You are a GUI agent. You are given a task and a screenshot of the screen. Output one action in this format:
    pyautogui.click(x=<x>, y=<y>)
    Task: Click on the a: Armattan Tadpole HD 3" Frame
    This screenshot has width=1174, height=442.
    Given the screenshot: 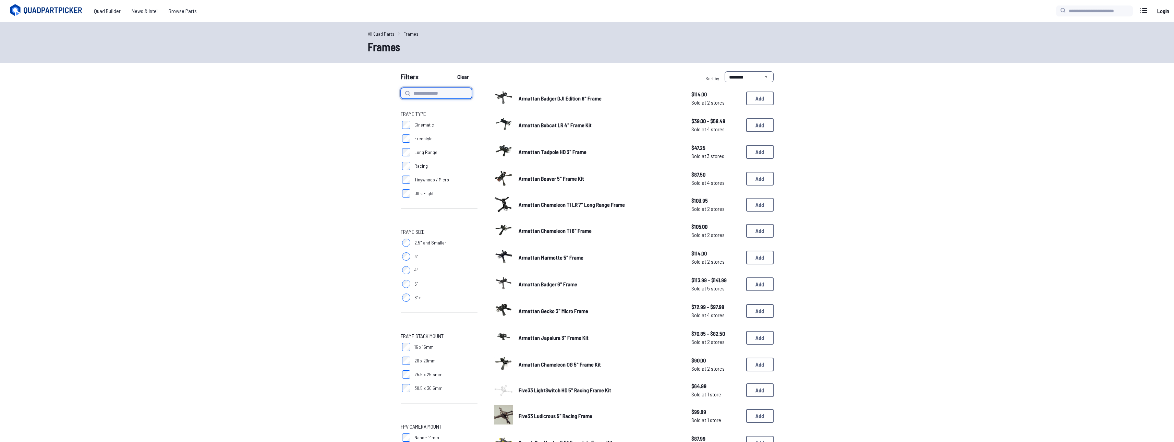 What is the action you would take?
    pyautogui.click(x=600, y=152)
    